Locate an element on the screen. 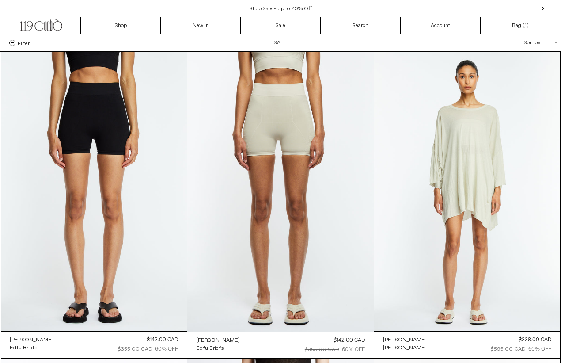 The image size is (561, 363). span: 1 is located at coordinates (526, 26).